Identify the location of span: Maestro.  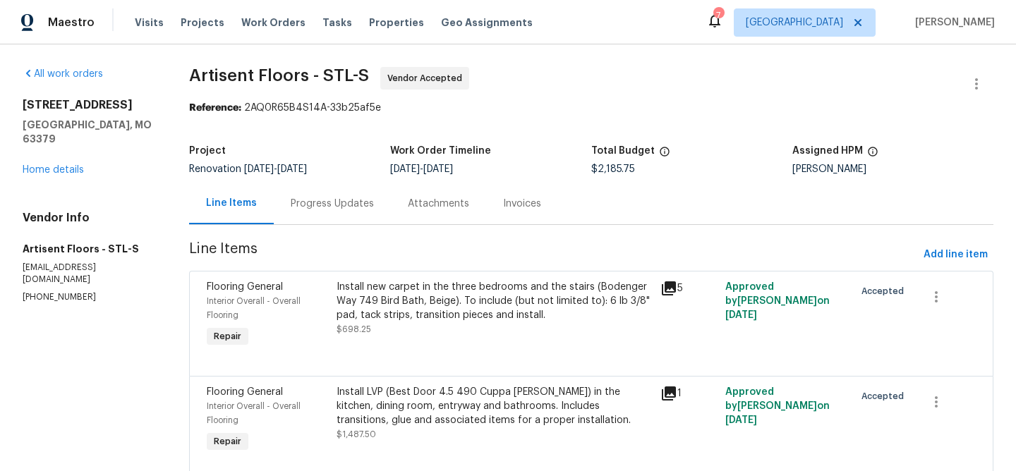
(71, 23).